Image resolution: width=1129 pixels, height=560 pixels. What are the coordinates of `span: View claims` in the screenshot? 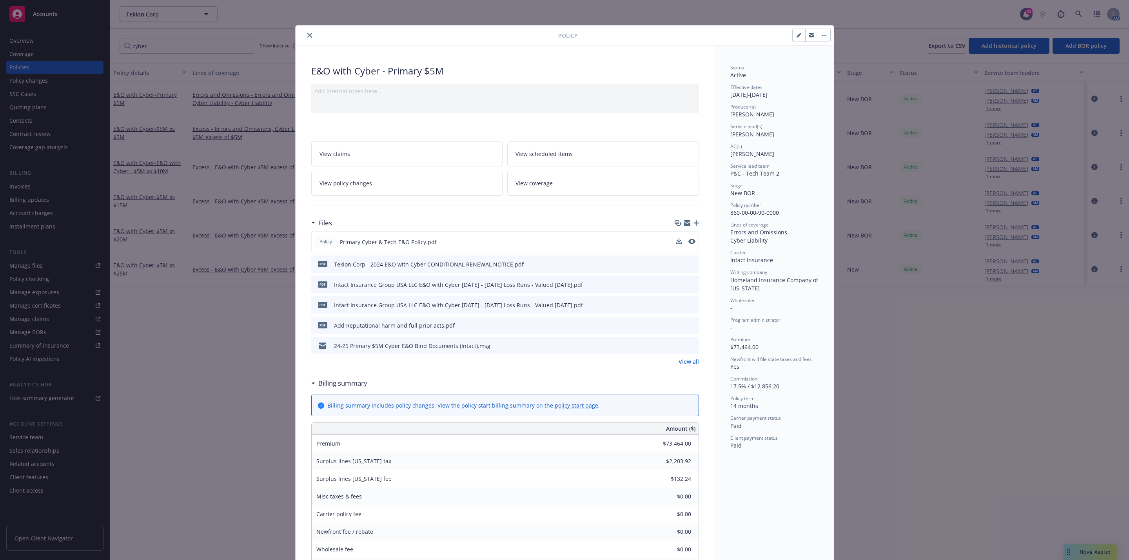 It's located at (335, 154).